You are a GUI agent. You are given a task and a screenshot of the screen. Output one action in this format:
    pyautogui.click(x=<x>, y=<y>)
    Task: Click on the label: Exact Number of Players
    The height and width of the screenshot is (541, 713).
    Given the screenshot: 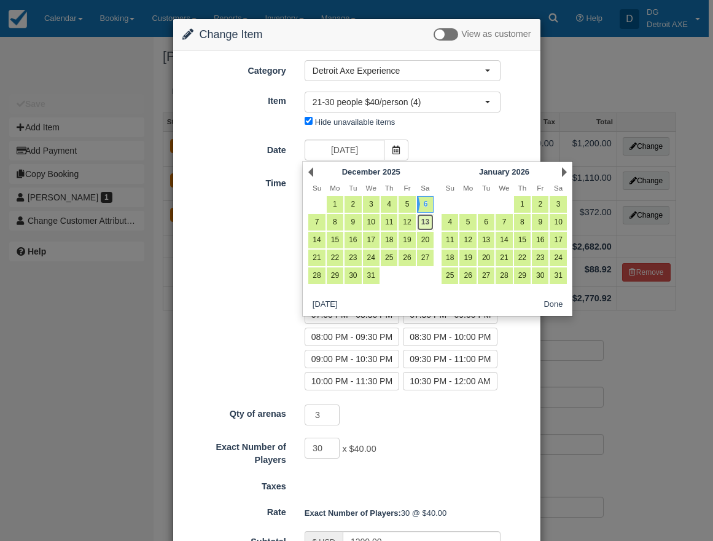 What is the action you would take?
    pyautogui.click(x=234, y=451)
    